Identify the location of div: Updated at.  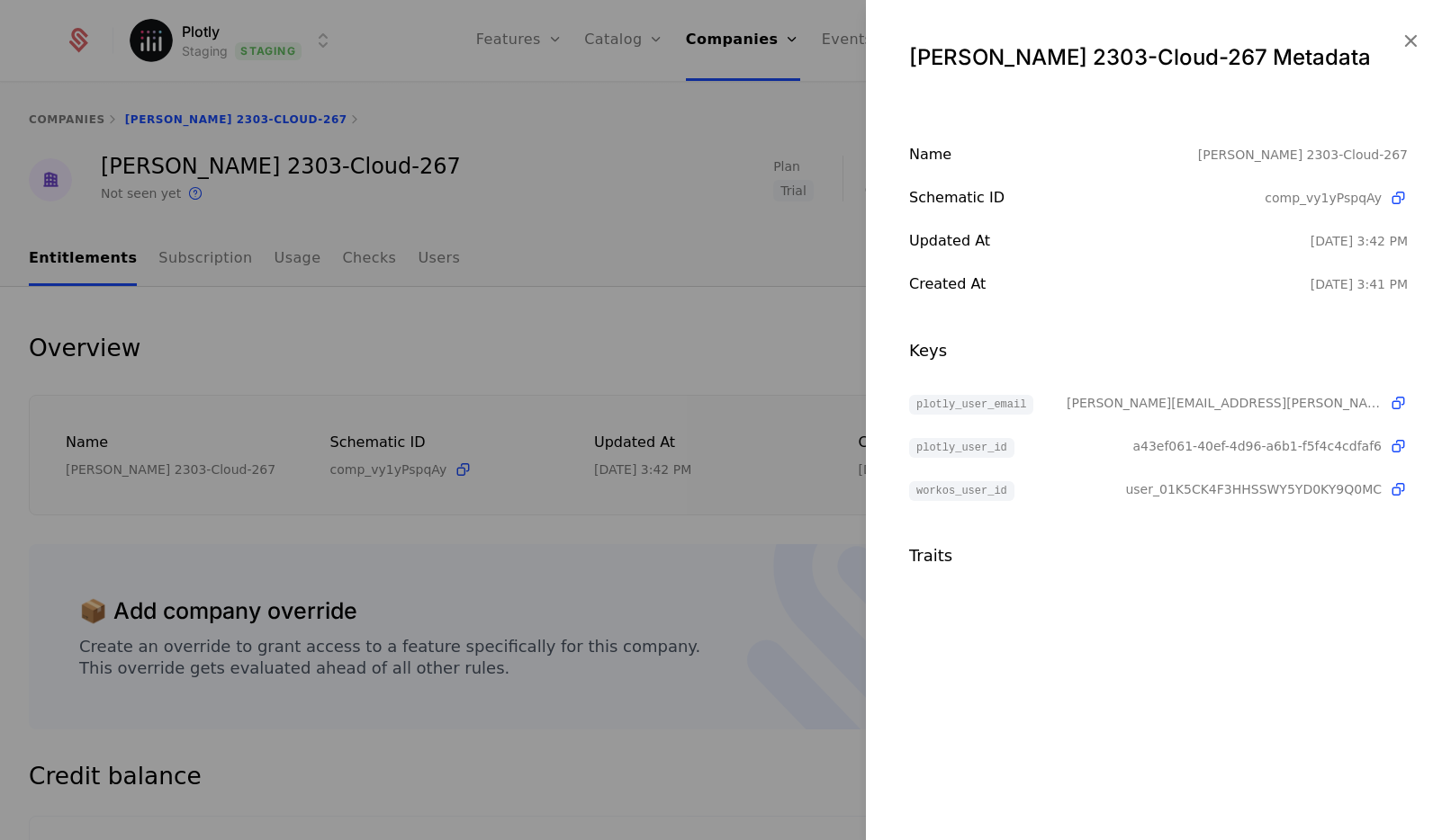
(1110, 242).